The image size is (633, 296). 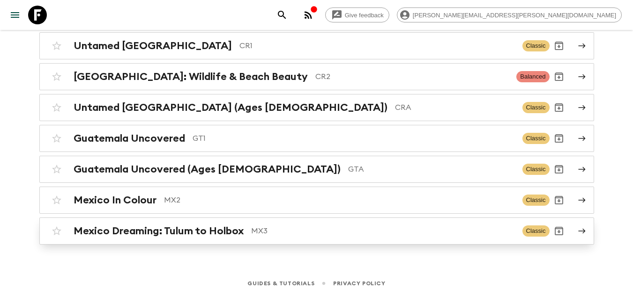 What do you see at coordinates (282, 15) in the screenshot?
I see `button: search adventures` at bounding box center [282, 15].